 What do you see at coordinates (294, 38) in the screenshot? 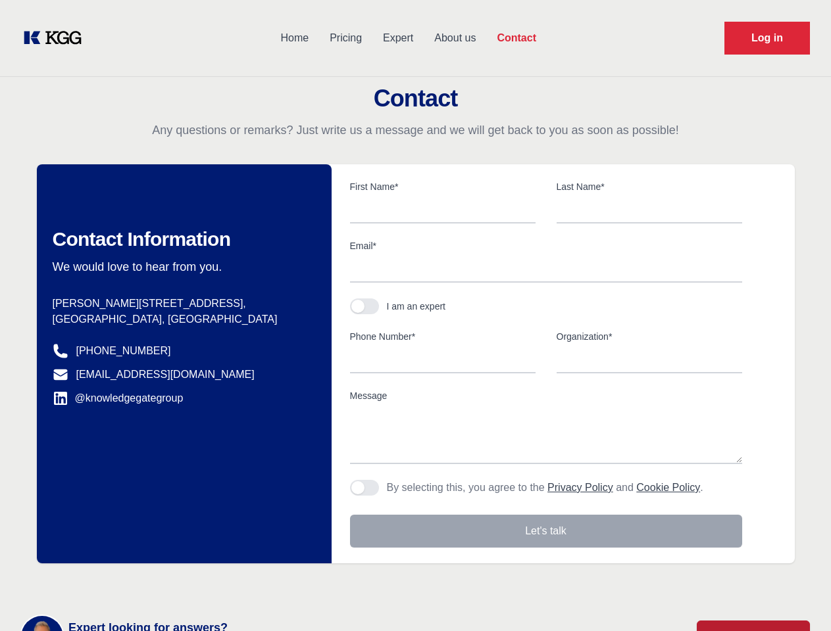
I see `a: Home` at bounding box center [294, 38].